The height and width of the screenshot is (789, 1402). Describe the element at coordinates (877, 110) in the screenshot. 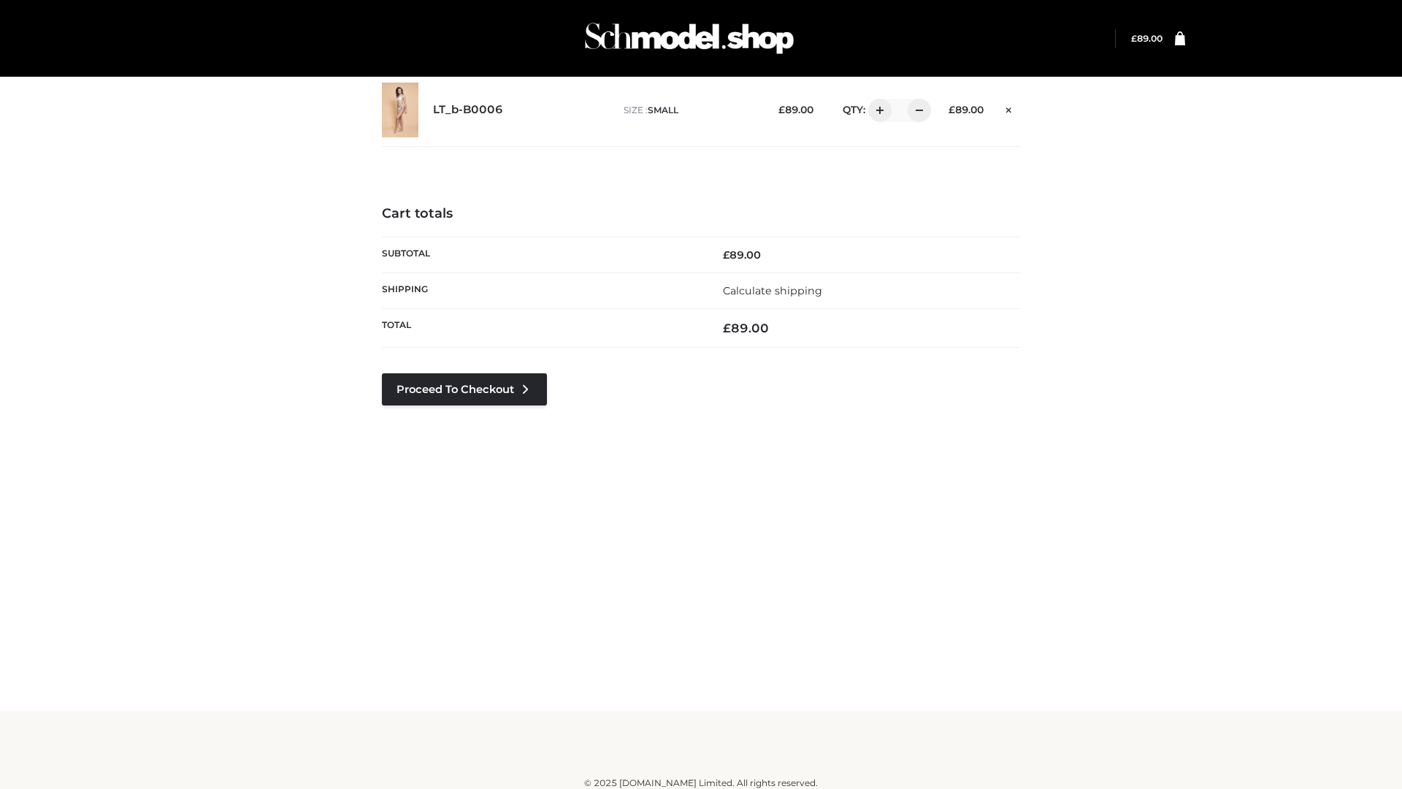

I see `div: QTY:` at that location.